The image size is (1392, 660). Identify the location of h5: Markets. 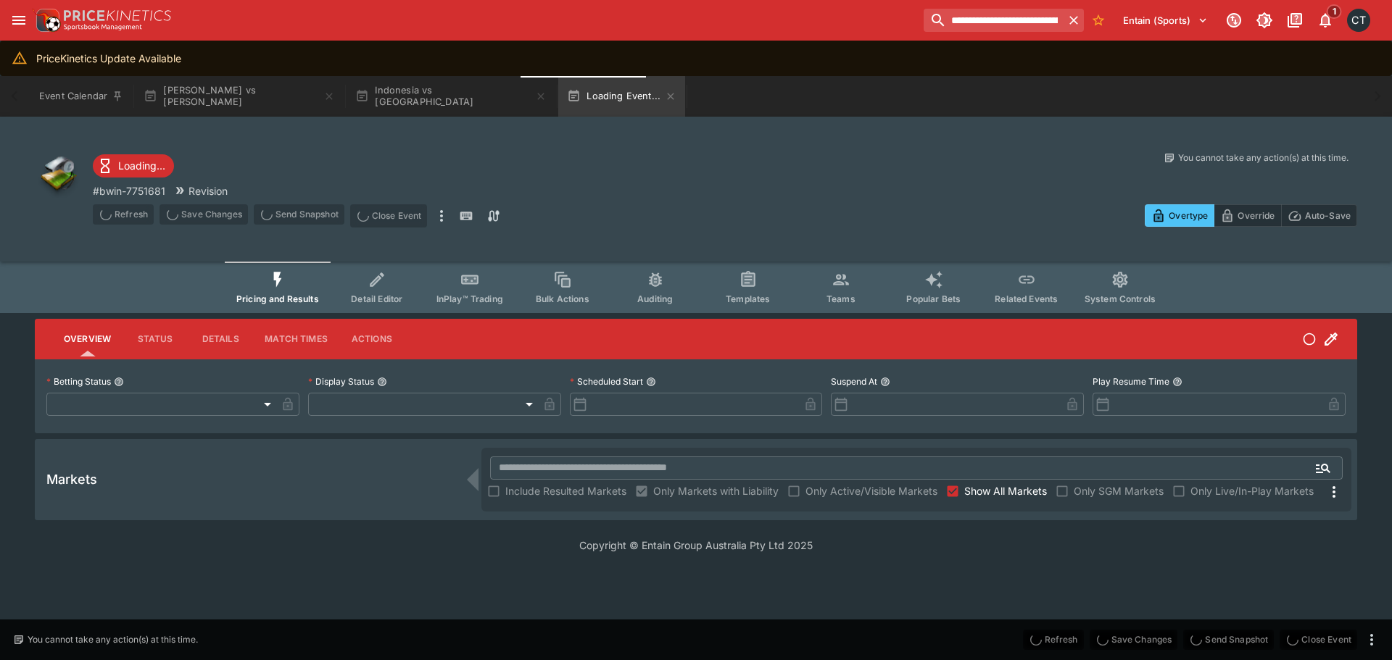
(72, 479).